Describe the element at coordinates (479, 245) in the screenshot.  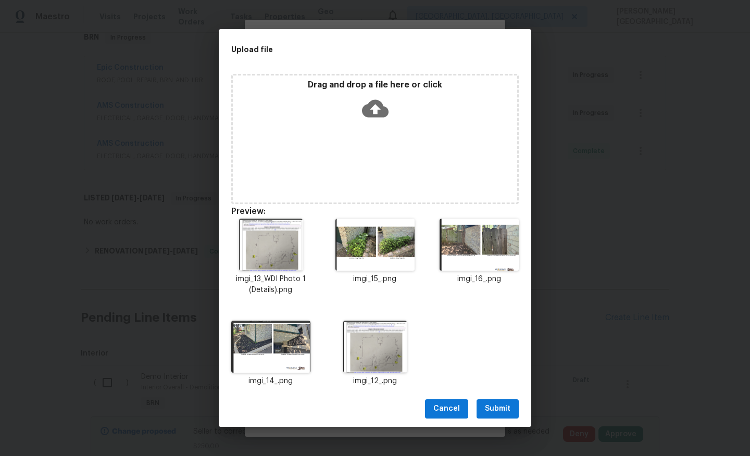
I see `img: eYcwAAAAASUVORK5CYII=` at that location.